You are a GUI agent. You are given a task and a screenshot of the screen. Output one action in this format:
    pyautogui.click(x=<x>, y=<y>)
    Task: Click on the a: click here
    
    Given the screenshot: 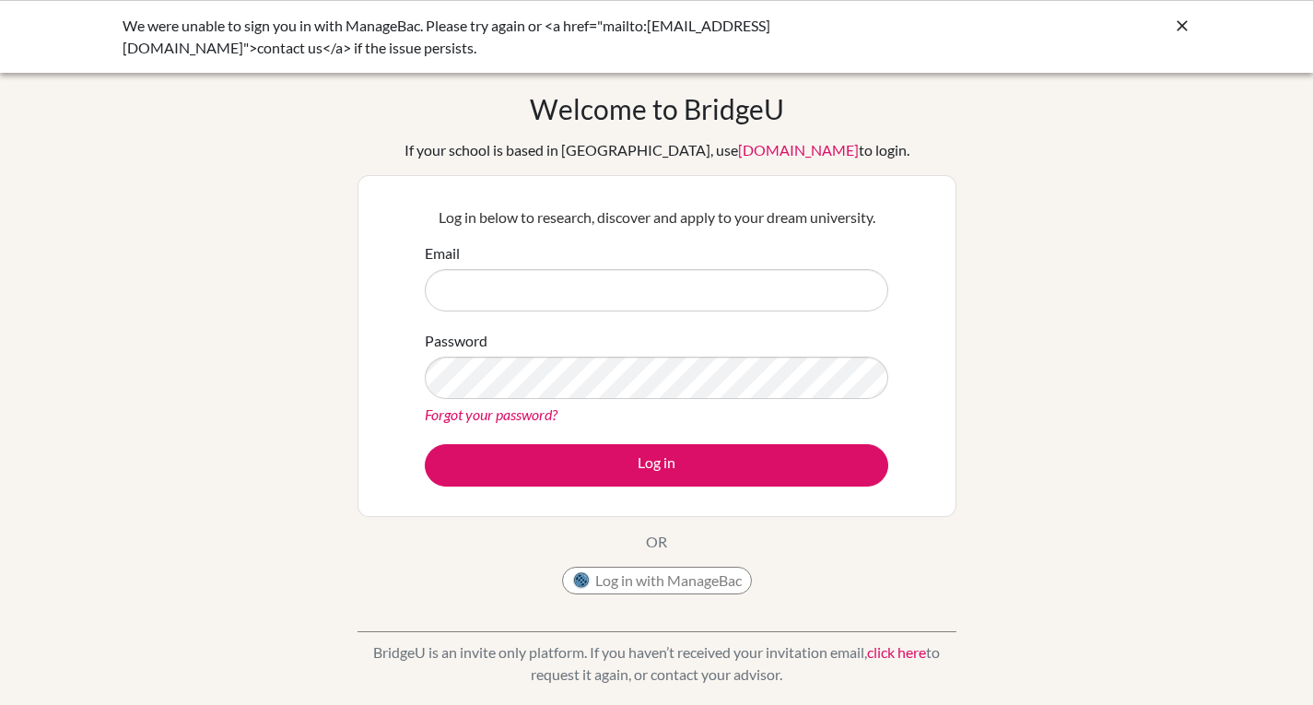 What is the action you would take?
    pyautogui.click(x=897, y=652)
    